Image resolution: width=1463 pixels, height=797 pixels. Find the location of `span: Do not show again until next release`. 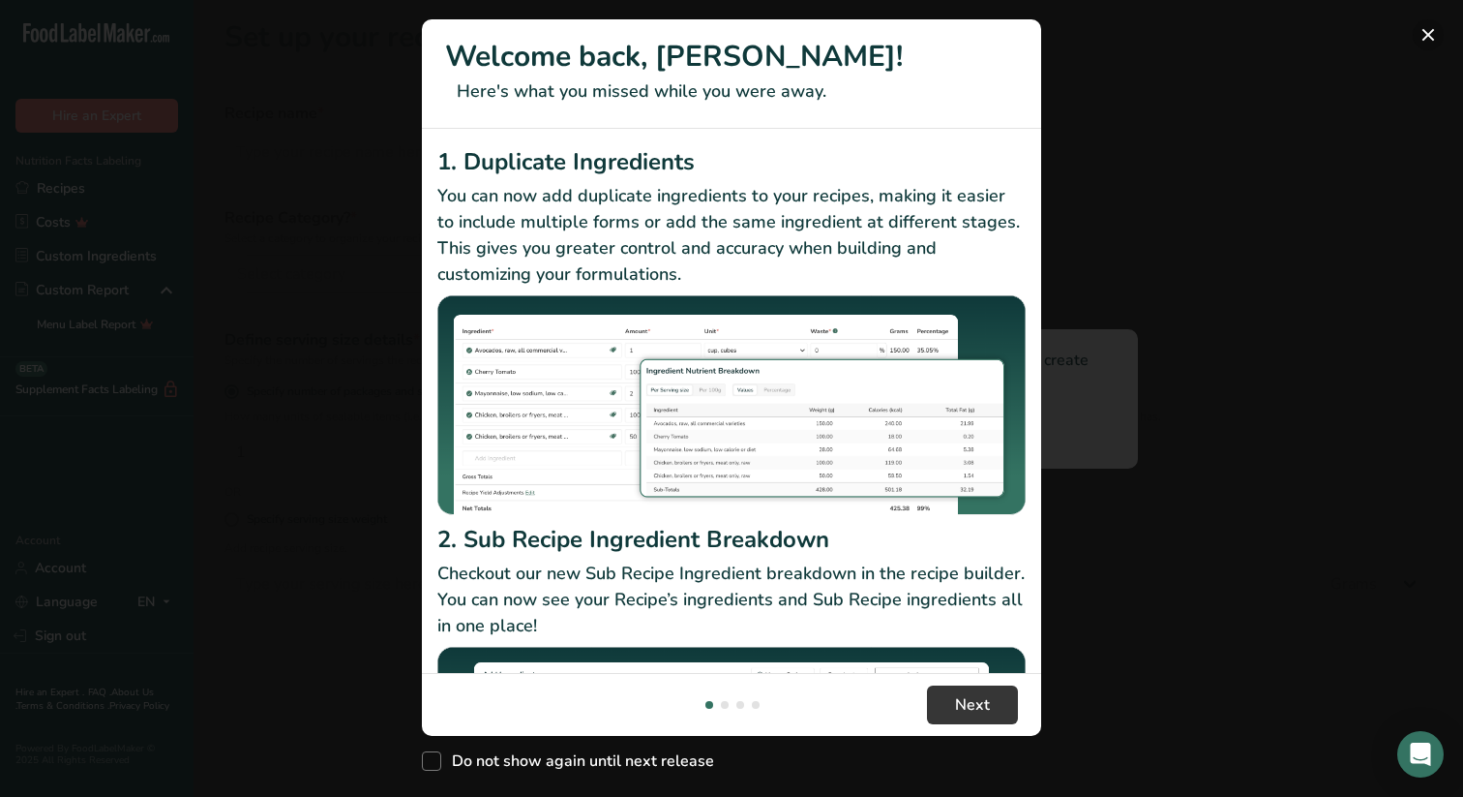

span: Do not show again until next release is located at coordinates (578, 761).